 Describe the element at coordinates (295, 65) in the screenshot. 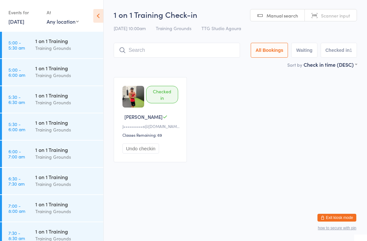

I see `label: Sort by` at that location.